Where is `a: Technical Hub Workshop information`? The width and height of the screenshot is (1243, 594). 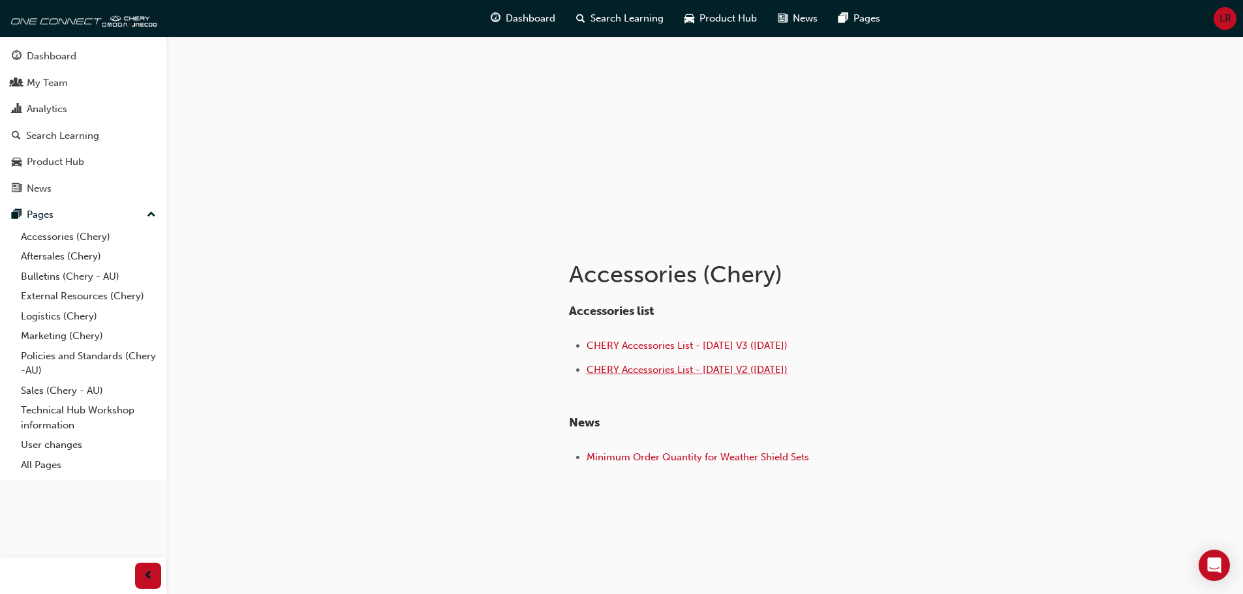
a: Technical Hub Workshop information is located at coordinates (88, 417).